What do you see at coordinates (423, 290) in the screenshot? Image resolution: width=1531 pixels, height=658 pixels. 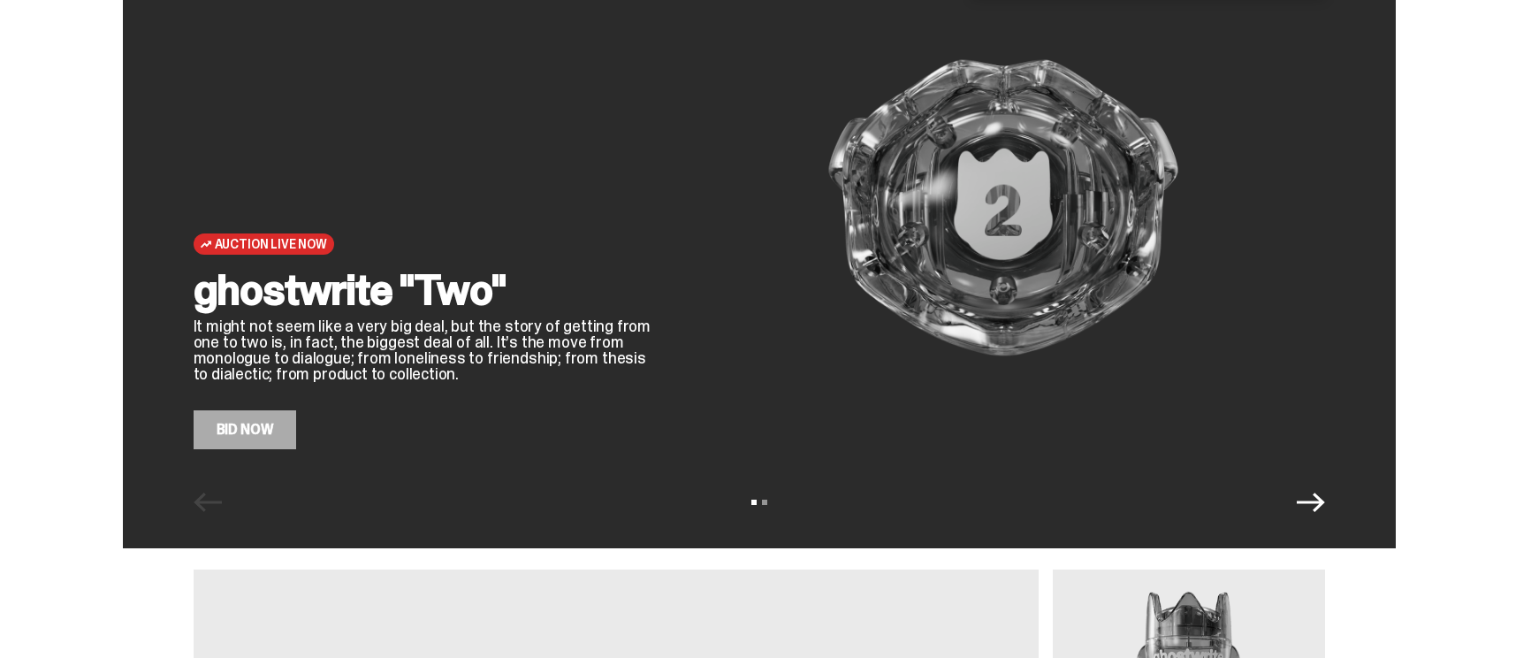 I see `h2: ghostwrite "Two"` at bounding box center [423, 290].